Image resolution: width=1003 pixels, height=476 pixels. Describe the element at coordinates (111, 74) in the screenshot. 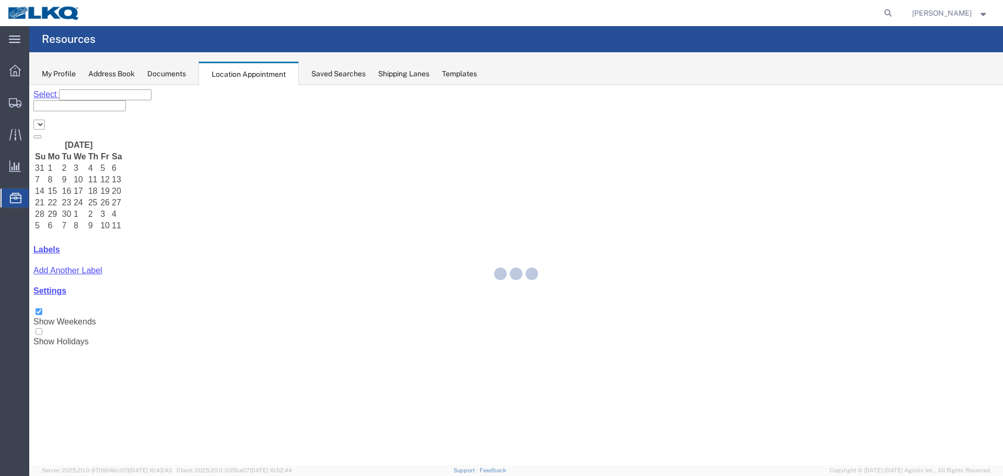

I see `div: Address Book` at that location.